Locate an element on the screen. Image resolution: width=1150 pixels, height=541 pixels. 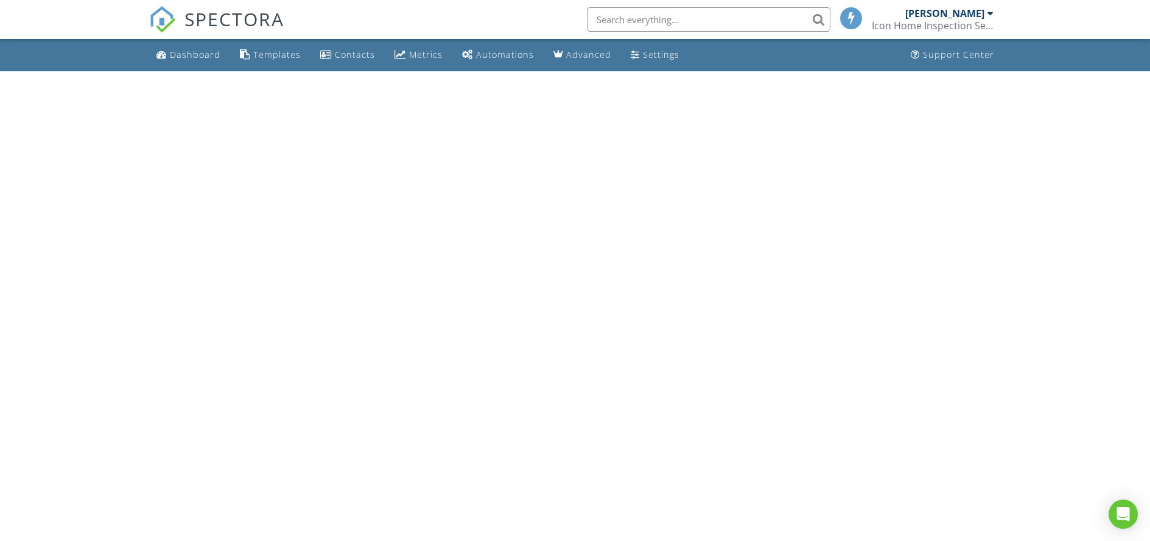
a: Contacts is located at coordinates (348, 55).